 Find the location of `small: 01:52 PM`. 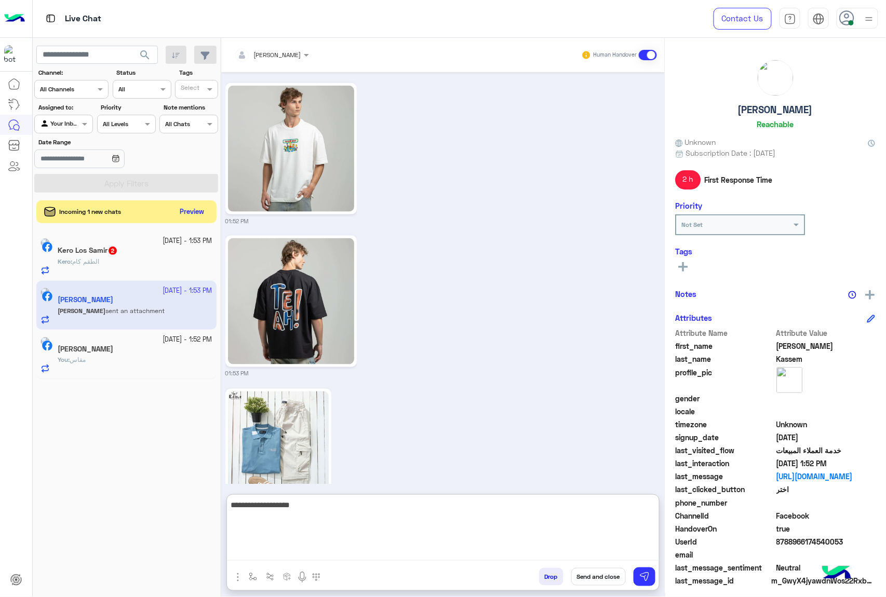

small: 01:52 PM is located at coordinates (237, 221).